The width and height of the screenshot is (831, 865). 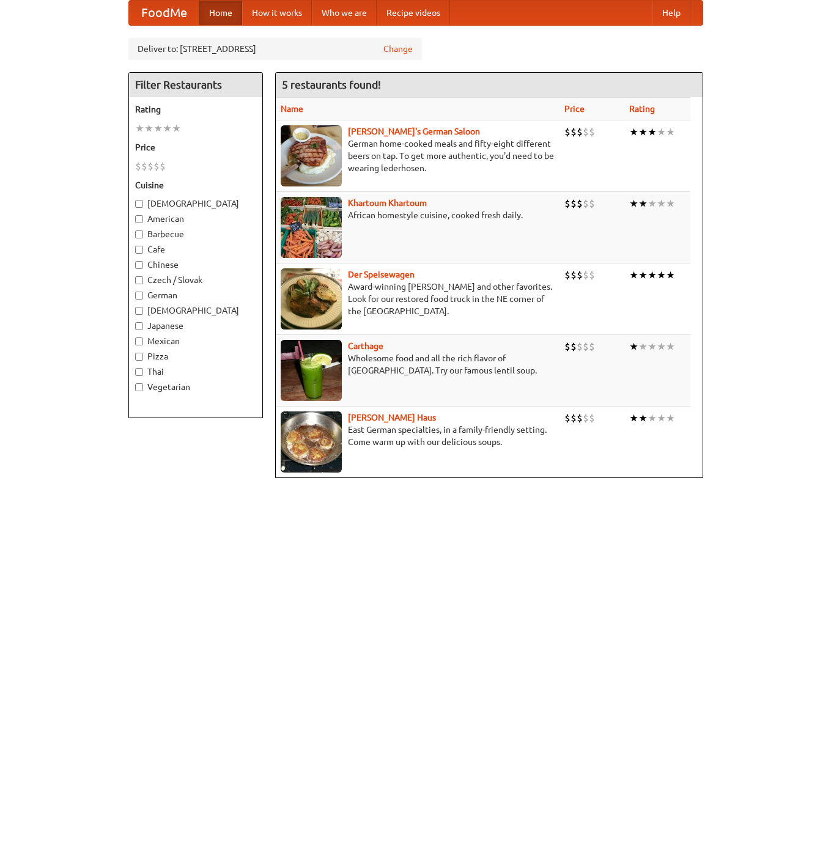 I want to click on label: Japanese, so click(x=196, y=326).